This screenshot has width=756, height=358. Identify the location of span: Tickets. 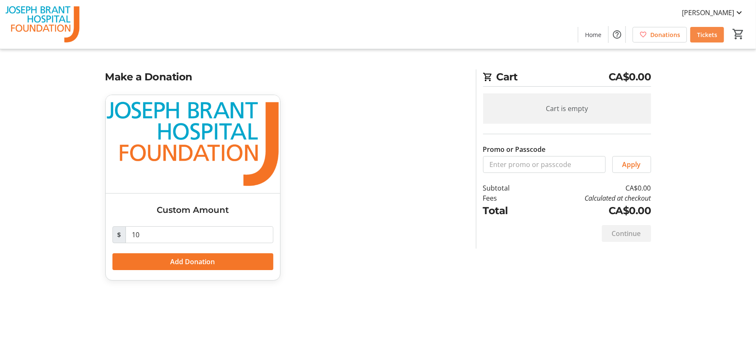
(707, 35).